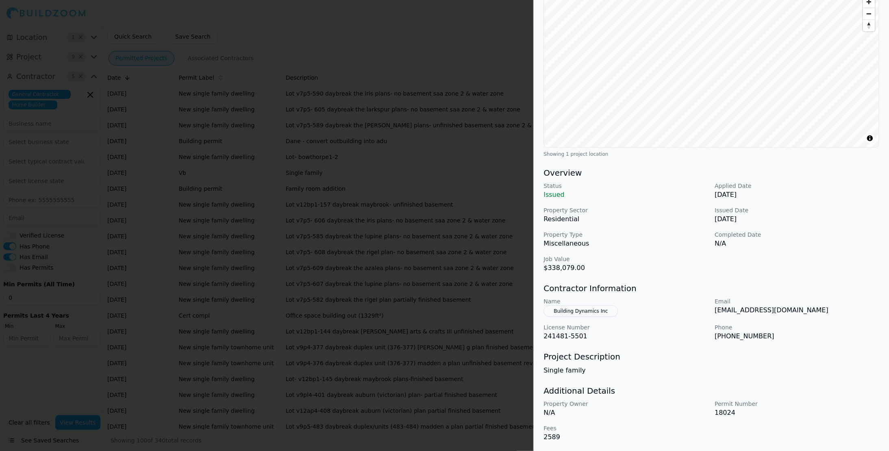 This screenshot has width=889, height=451. What do you see at coordinates (626, 336) in the screenshot?
I see `p: 241481-5501` at bounding box center [626, 336].